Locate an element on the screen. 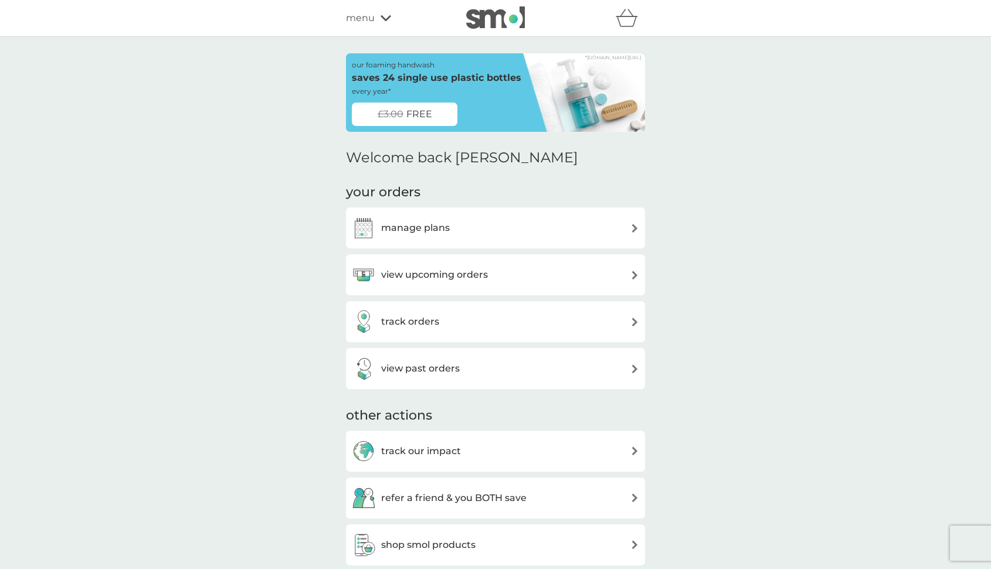  span: FREE is located at coordinates (419, 114).